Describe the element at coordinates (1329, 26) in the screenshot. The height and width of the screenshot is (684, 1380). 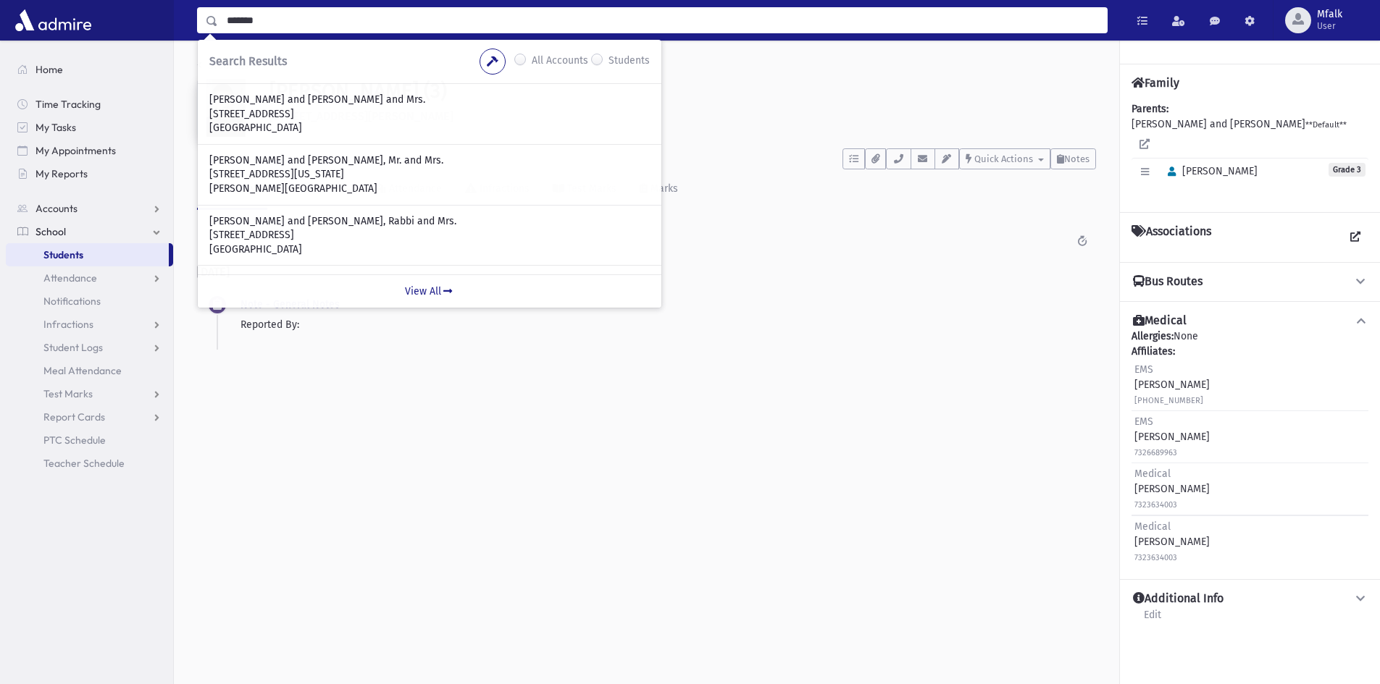
I see `span: User` at that location.